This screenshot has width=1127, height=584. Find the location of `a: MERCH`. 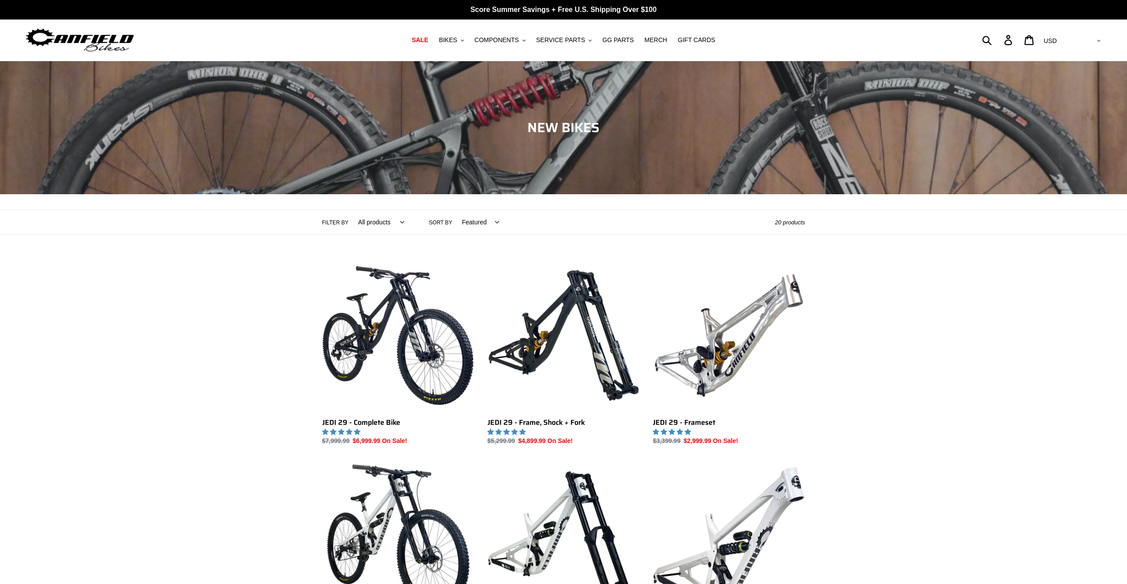

a: MERCH is located at coordinates (656, 40).